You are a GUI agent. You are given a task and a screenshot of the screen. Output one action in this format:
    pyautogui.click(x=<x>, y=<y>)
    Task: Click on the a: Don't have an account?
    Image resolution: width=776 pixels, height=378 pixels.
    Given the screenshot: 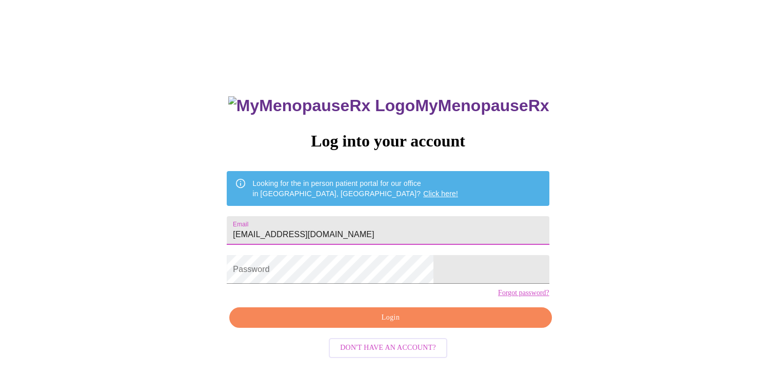 What is the action you would take?
    pyautogui.click(x=388, y=347)
    